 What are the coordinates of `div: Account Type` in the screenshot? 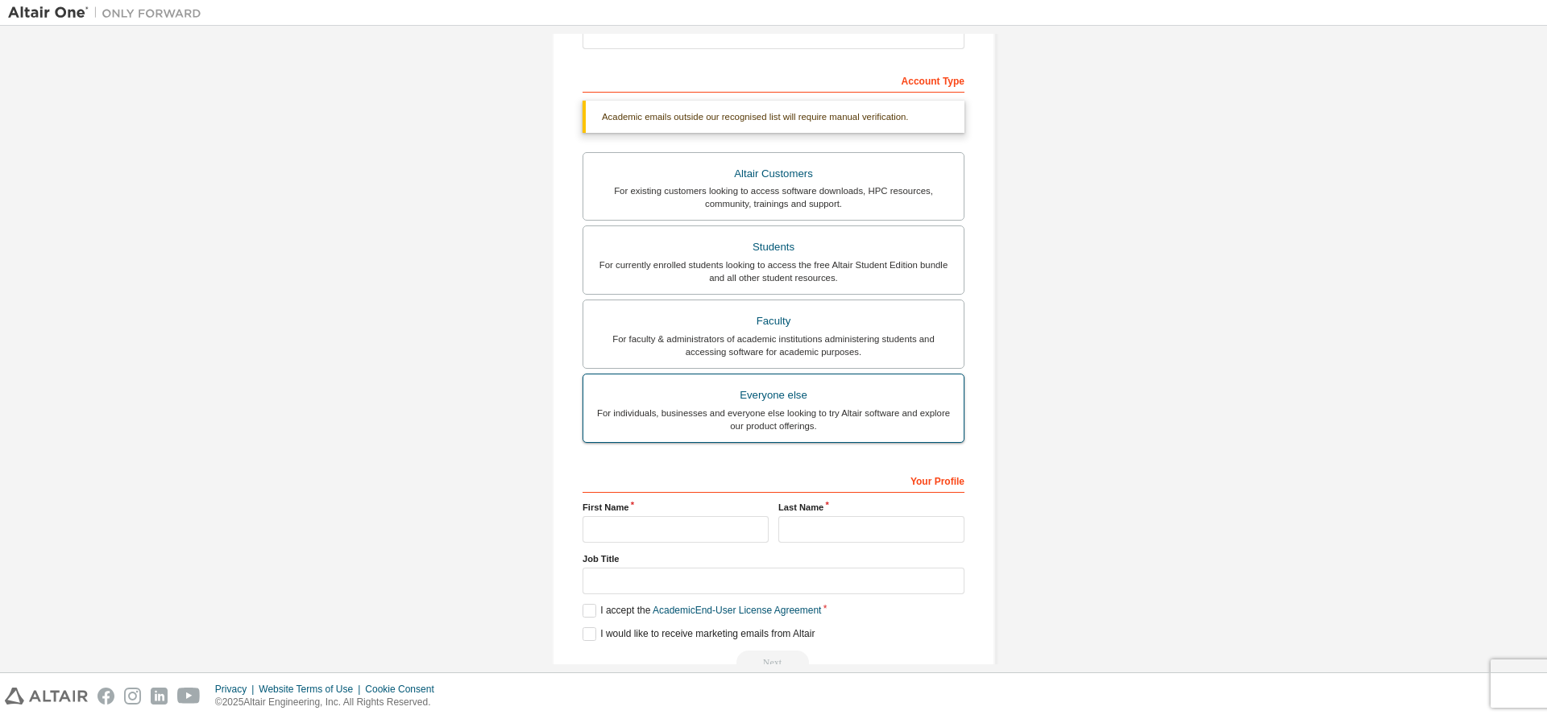 It's located at (773, 80).